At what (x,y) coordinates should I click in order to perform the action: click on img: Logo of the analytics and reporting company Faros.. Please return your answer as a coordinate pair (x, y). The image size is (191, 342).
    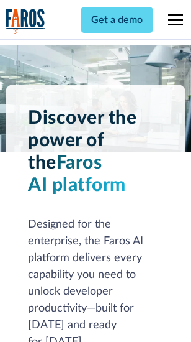
    Looking at the image, I should click on (25, 21).